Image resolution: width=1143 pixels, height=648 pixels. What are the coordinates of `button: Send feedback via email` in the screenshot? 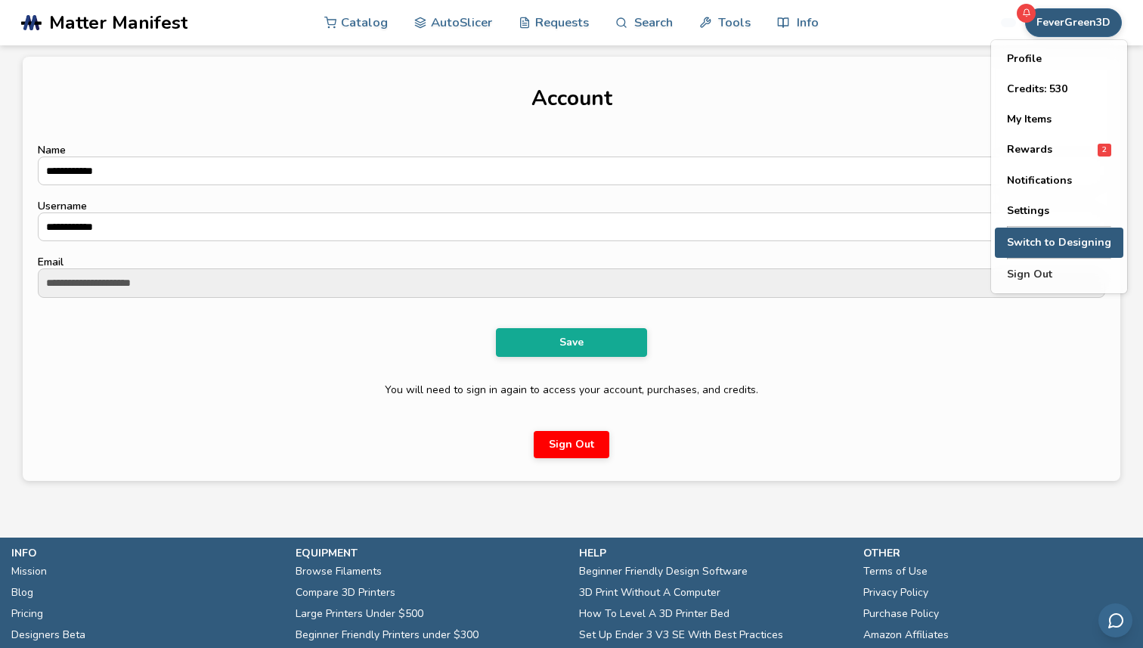 It's located at (1115, 620).